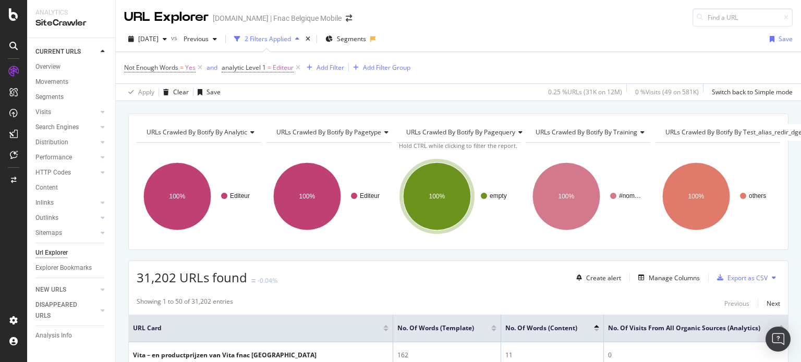 This screenshot has width=801, height=362. What do you see at coordinates (212, 67) in the screenshot?
I see `button: and` at bounding box center [212, 67].